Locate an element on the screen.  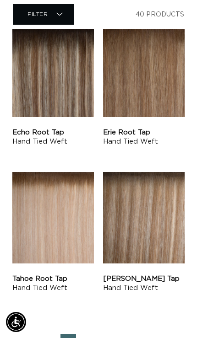
summary: Filter is located at coordinates (43, 14).